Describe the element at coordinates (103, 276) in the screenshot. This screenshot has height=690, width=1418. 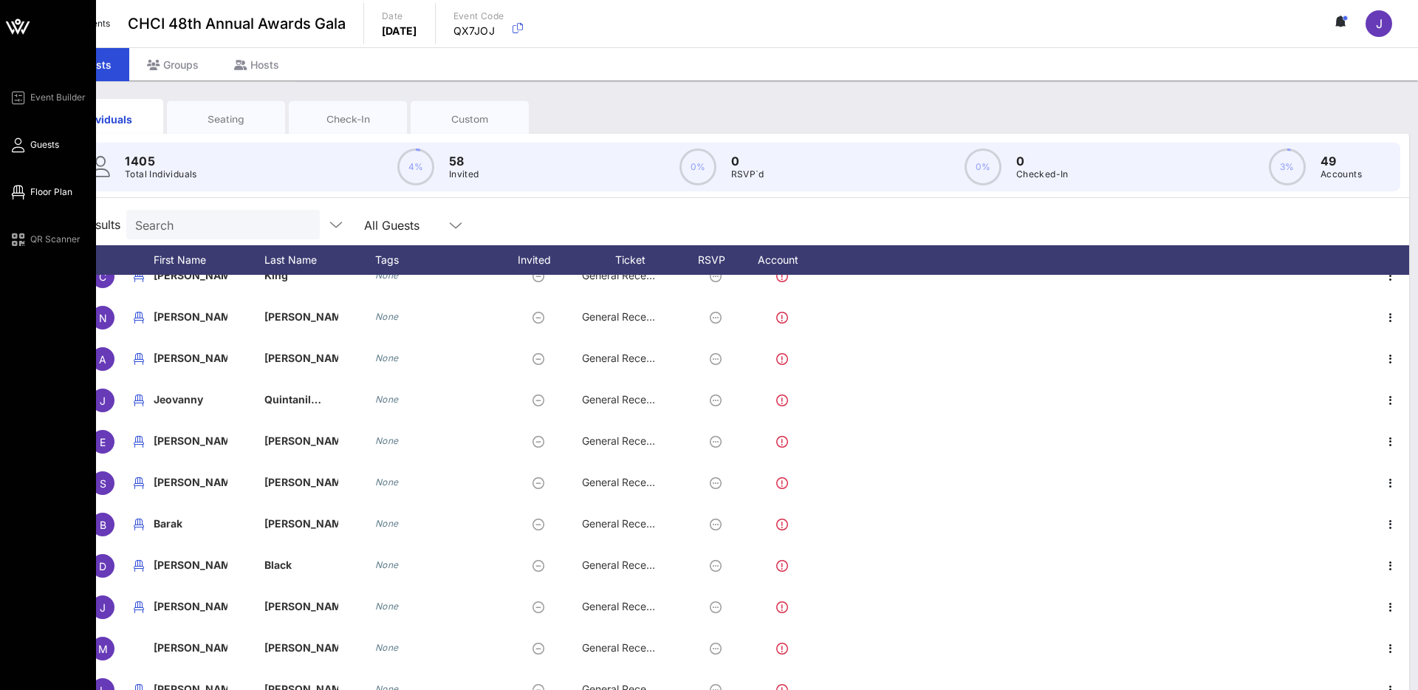
I see `span: C` at that location.